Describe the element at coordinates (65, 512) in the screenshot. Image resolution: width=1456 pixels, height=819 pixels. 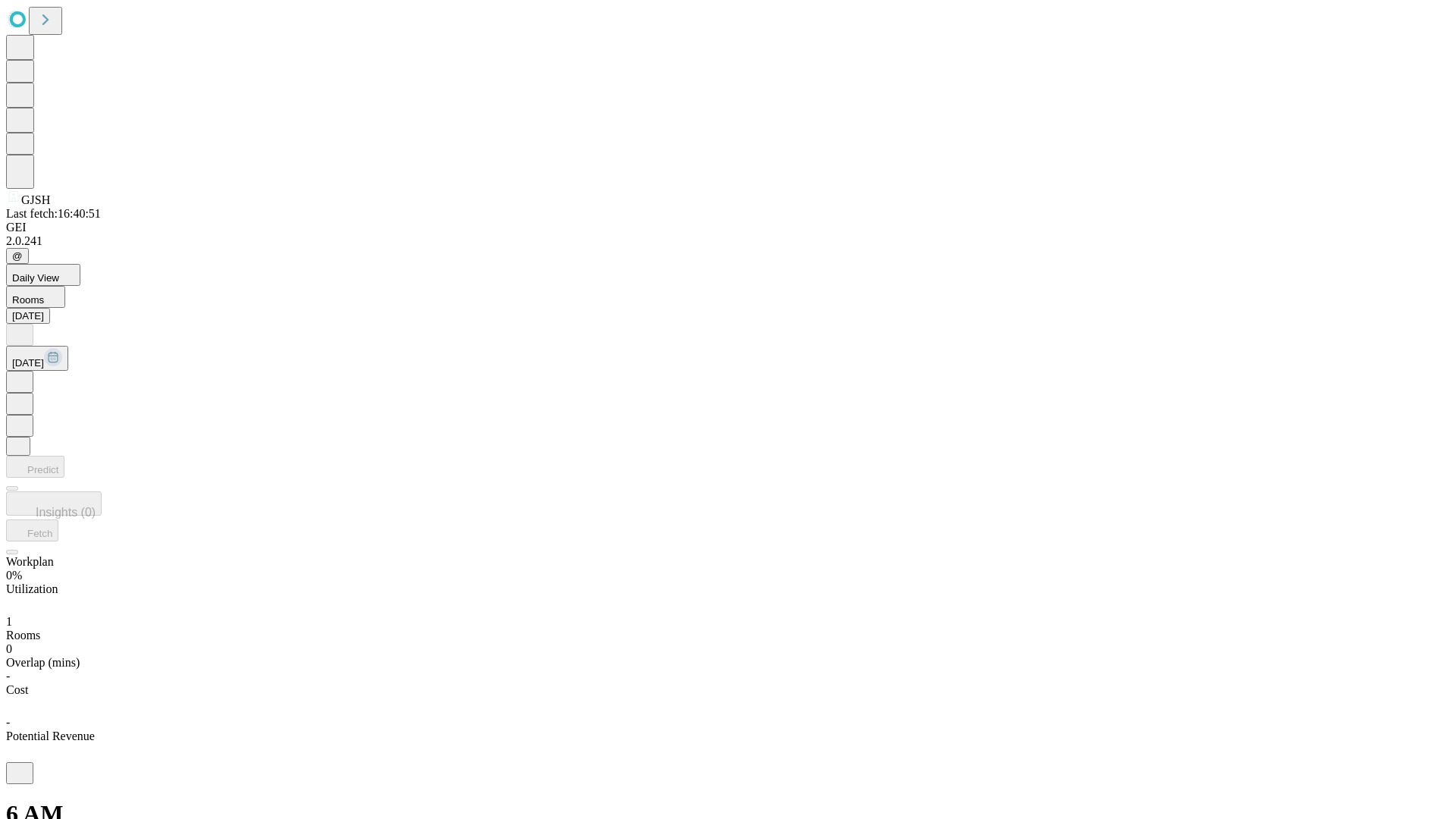
I see `span: Insights (0)` at that location.